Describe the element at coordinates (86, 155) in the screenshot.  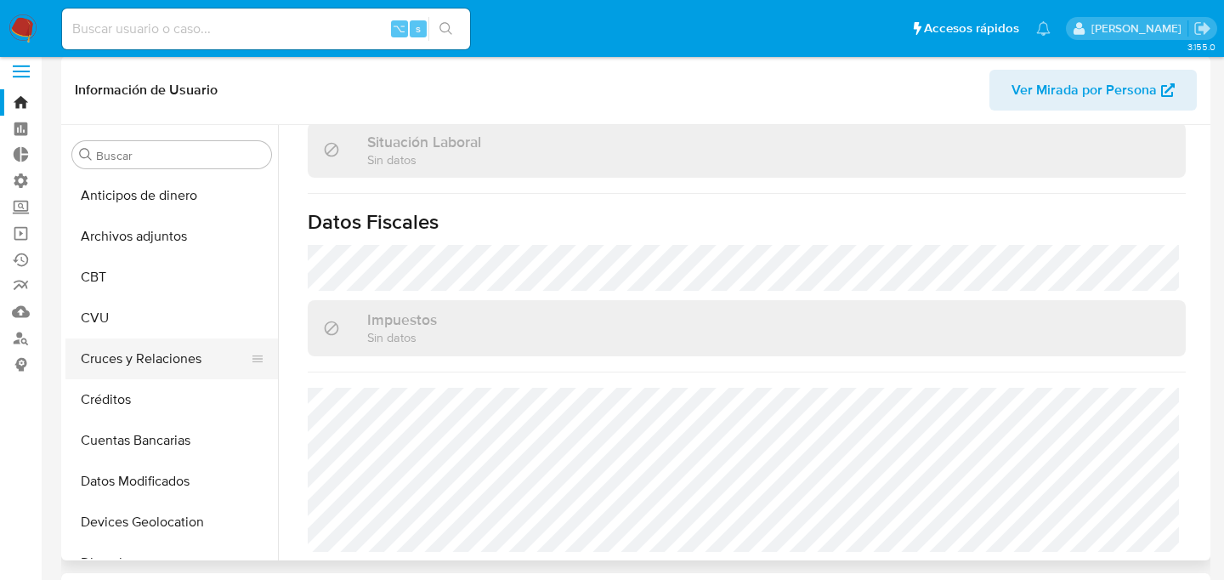
I see `button: Buscar` at that location.